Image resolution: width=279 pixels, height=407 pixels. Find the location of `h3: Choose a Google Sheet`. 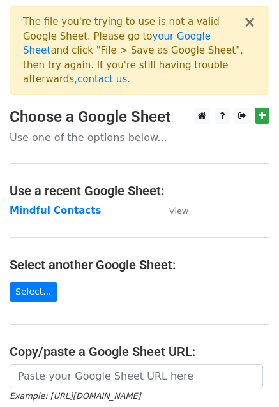

h3: Choose a Google Sheet is located at coordinates (139, 117).